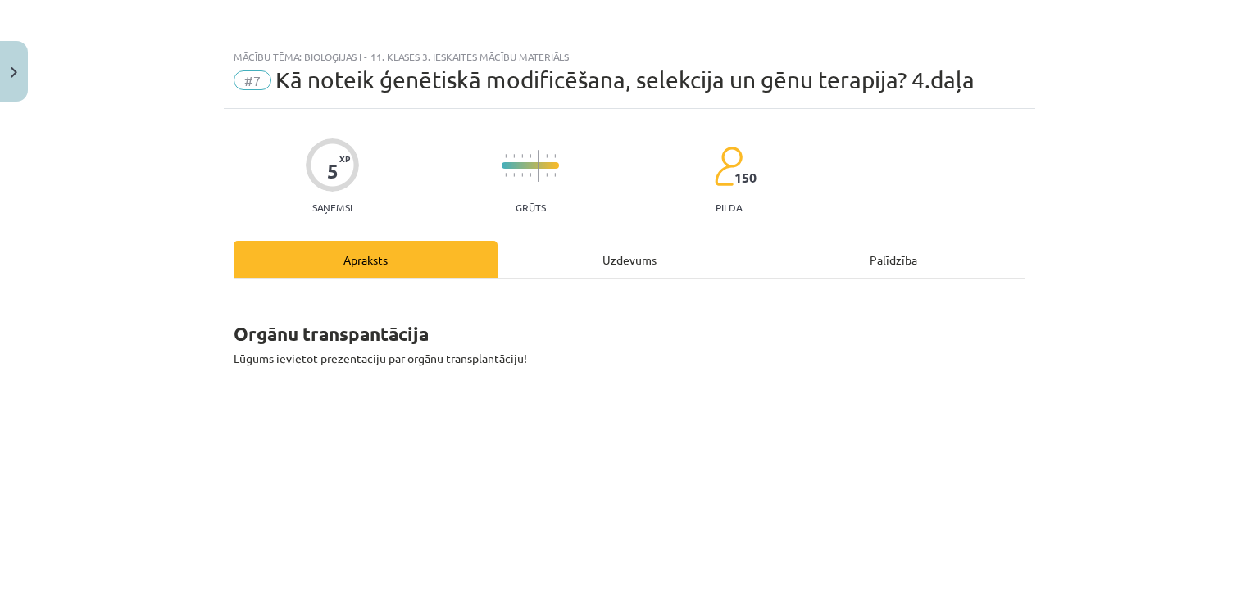 This screenshot has height=598, width=1259. What do you see at coordinates (530, 207) in the screenshot?
I see `p: Grūts` at bounding box center [530, 207].